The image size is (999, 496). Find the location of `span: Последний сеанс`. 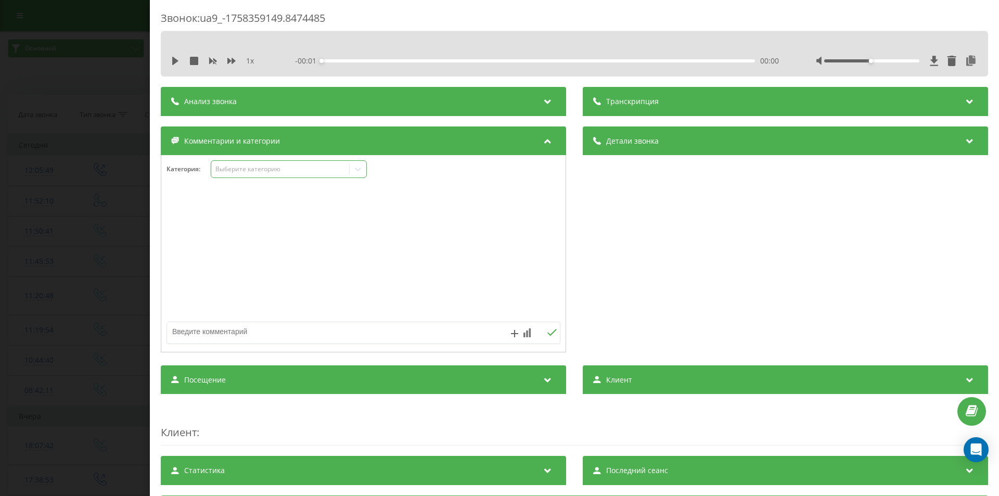

span: Последний сеанс is located at coordinates (637, 471).